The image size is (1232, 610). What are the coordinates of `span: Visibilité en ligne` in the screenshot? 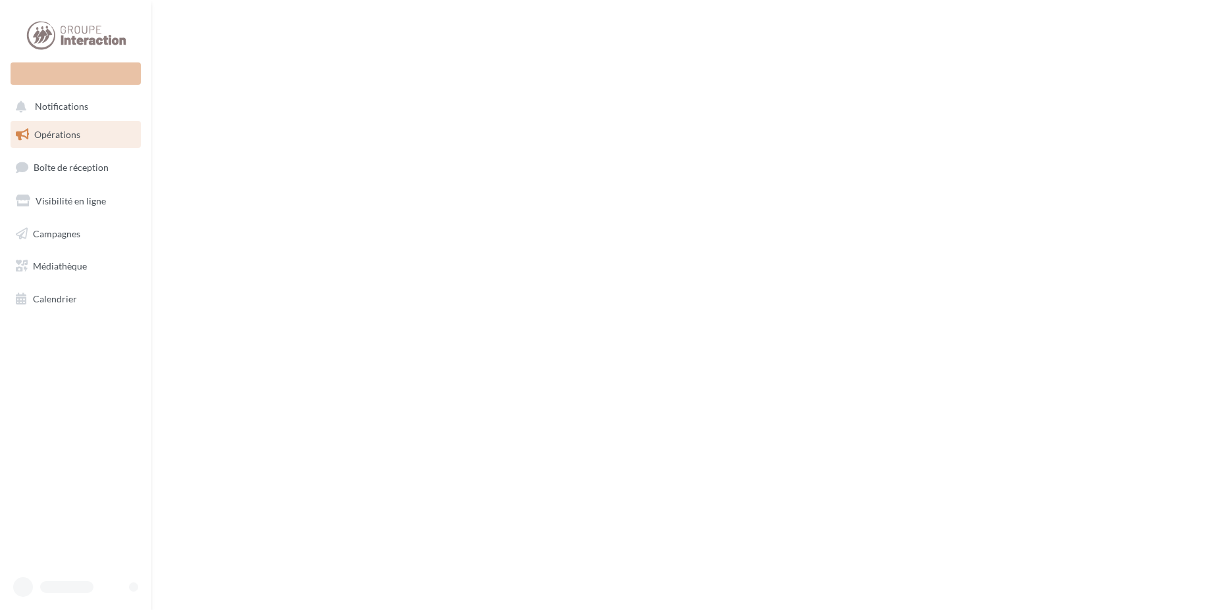 It's located at (70, 201).